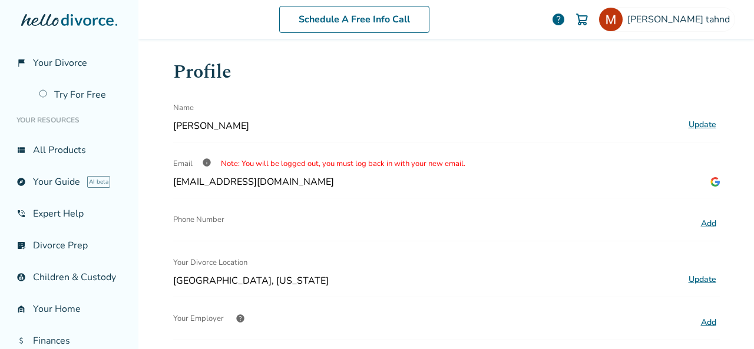 This screenshot has width=754, height=349. I want to click on div: Chat Widget, so click(725, 321).